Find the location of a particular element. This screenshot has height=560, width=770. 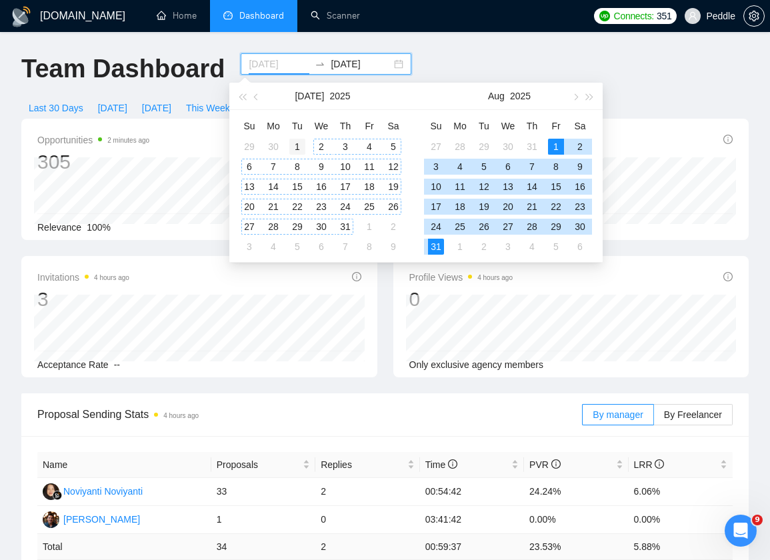

td: 2025-08-29 is located at coordinates (556, 227).